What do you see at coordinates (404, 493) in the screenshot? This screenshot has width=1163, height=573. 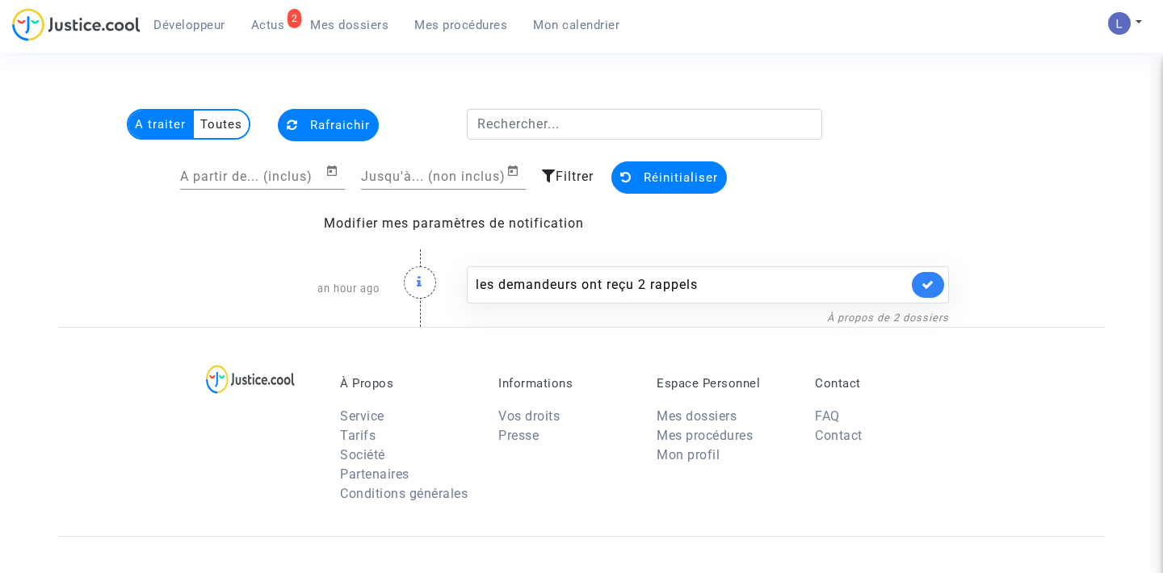 I see `a: Conditions générales` at bounding box center [404, 493].